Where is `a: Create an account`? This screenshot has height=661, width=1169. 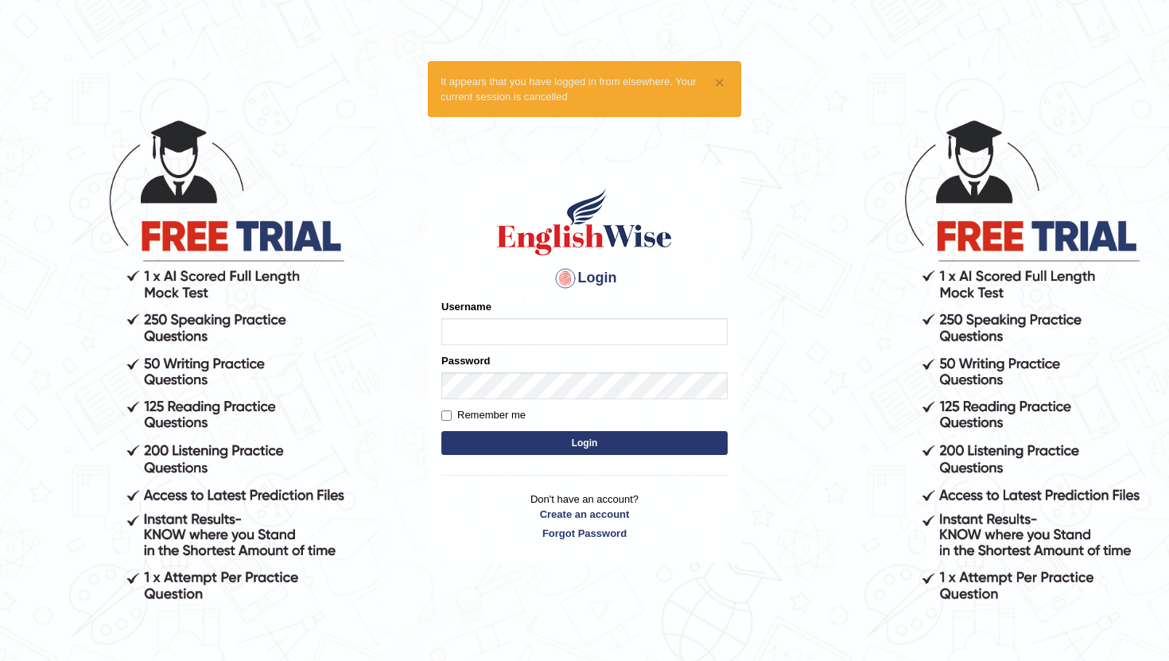 a: Create an account is located at coordinates (584, 514).